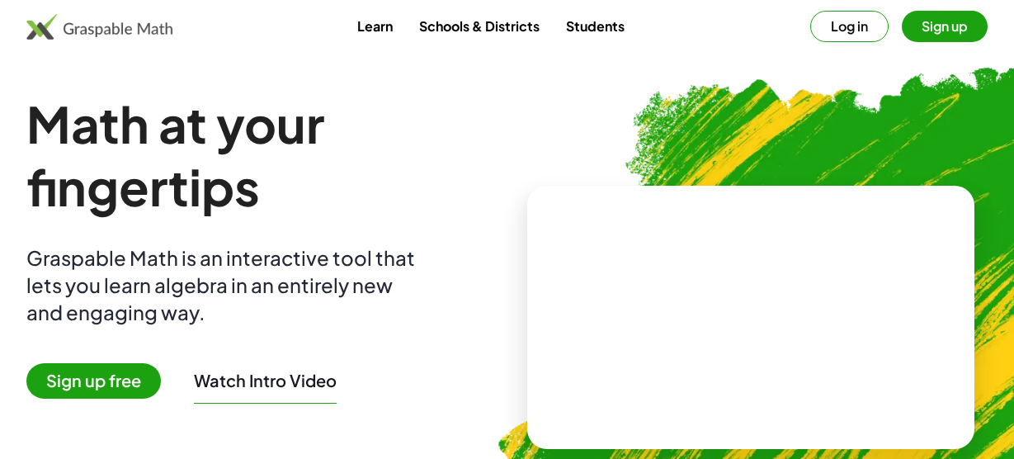 The height and width of the screenshot is (459, 1014). I want to click on a: Learn, so click(375, 26).